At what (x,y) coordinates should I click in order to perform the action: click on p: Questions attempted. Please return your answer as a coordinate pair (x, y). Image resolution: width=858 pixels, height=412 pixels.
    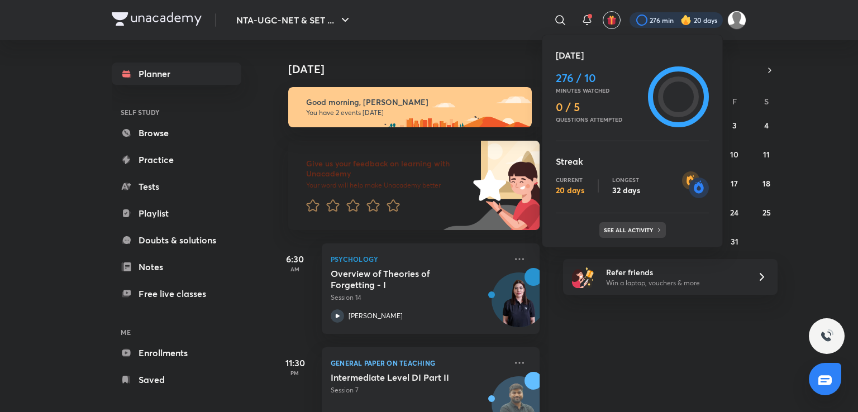
    Looking at the image, I should click on (599, 120).